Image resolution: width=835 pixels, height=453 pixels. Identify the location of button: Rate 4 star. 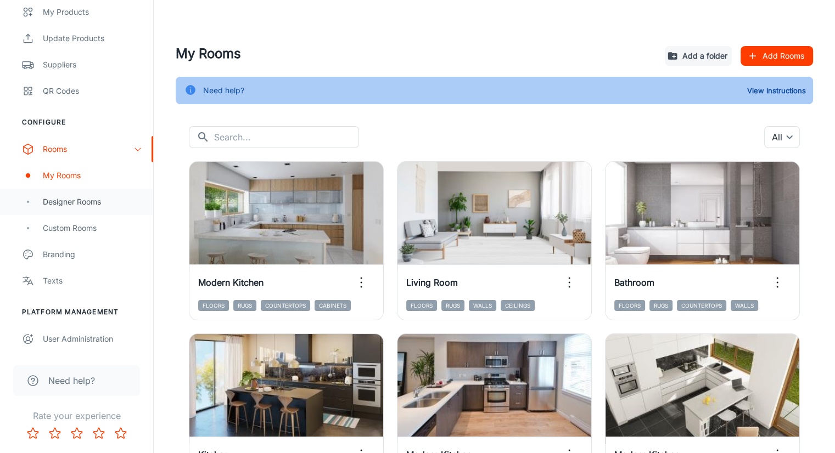
(99, 433).